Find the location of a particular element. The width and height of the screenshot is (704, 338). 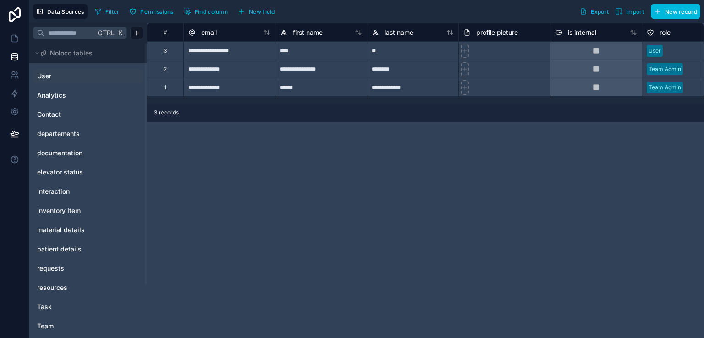

div: Inventory Item is located at coordinates (88, 211).